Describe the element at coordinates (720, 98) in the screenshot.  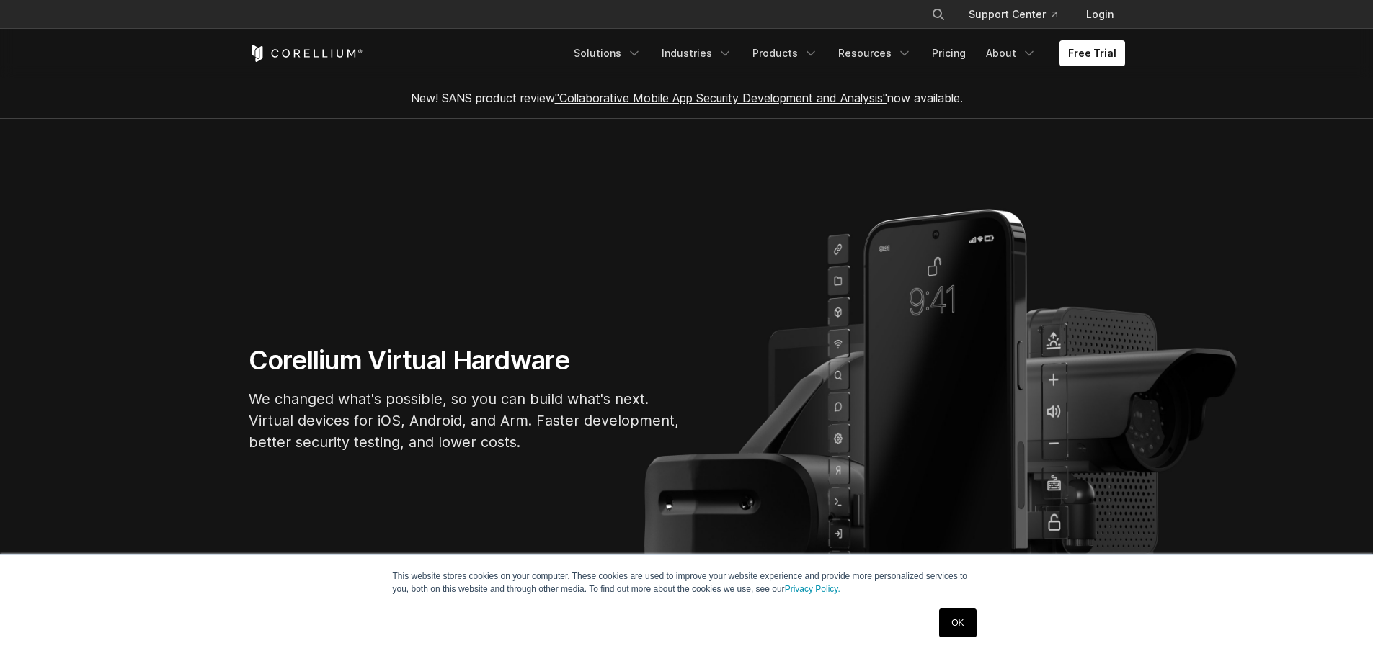
I see `a: "Collaborative Mobile App Security Development and Analysis"` at that location.